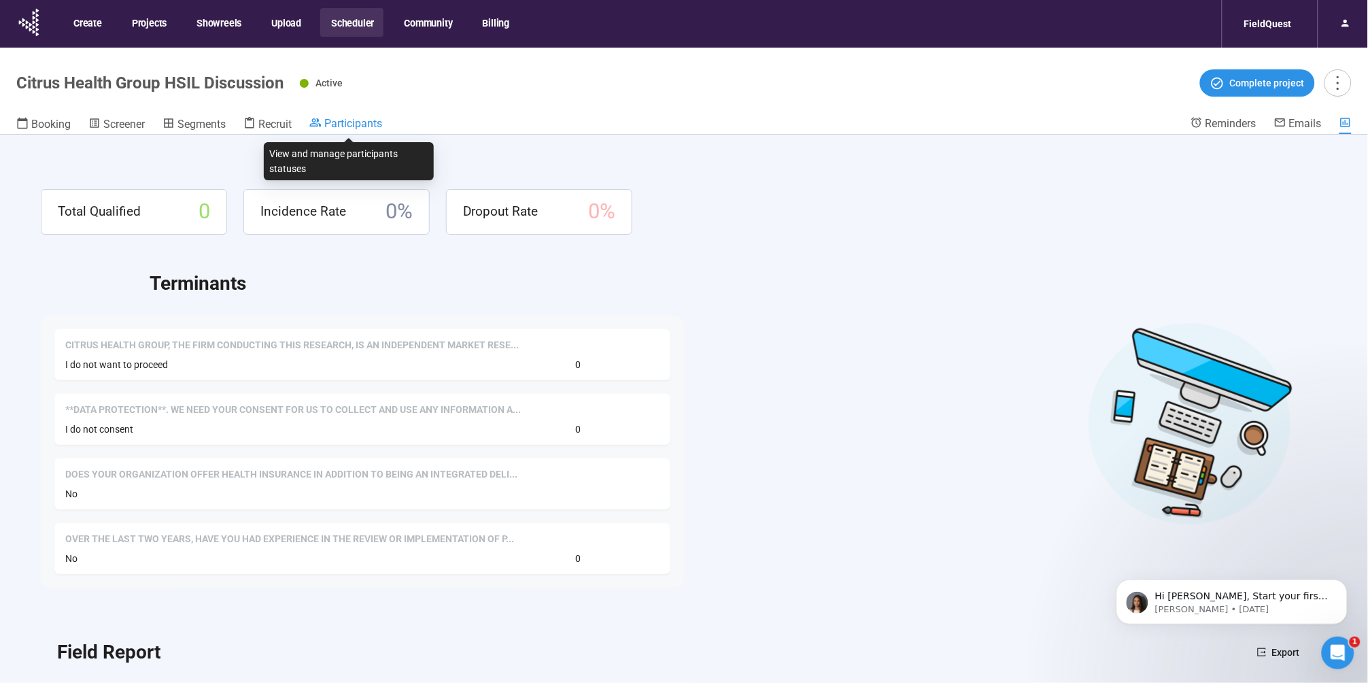 Image resolution: width=1368 pixels, height=683 pixels. Describe the element at coordinates (1338, 83) in the screenshot. I see `button: more` at that location.